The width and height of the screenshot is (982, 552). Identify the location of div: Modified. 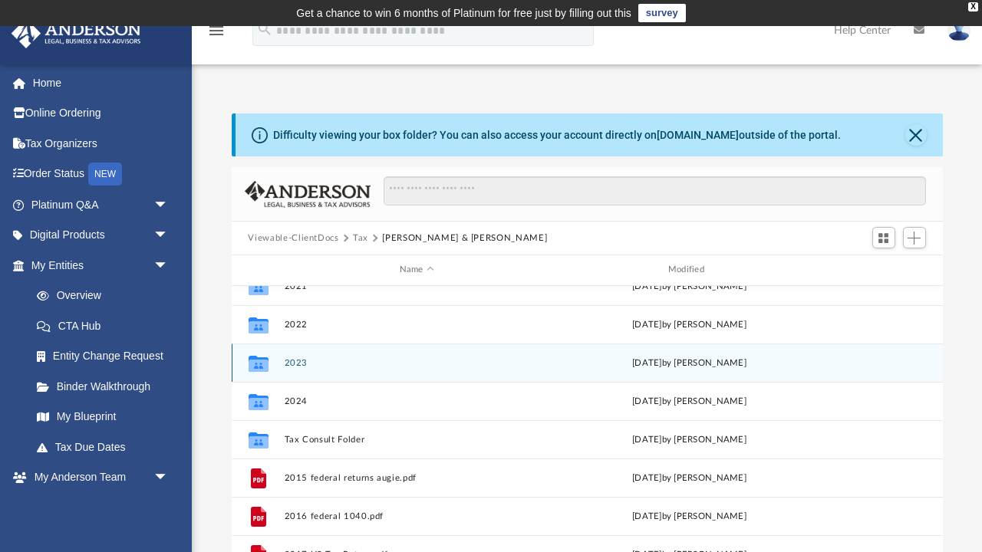
(688, 270).